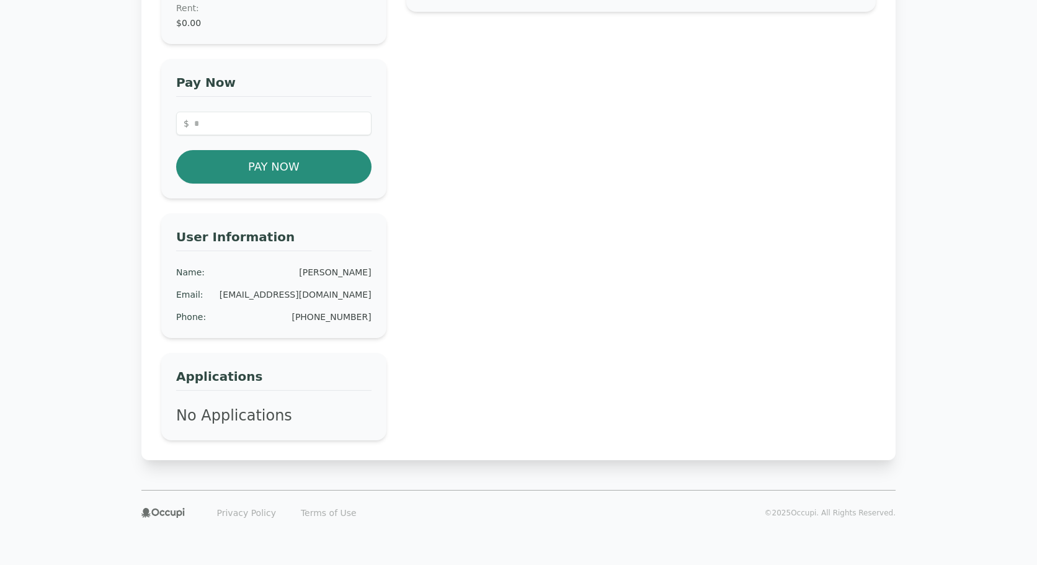 The width and height of the screenshot is (1037, 565). What do you see at coordinates (190, 272) in the screenshot?
I see `div: Name :` at bounding box center [190, 272].